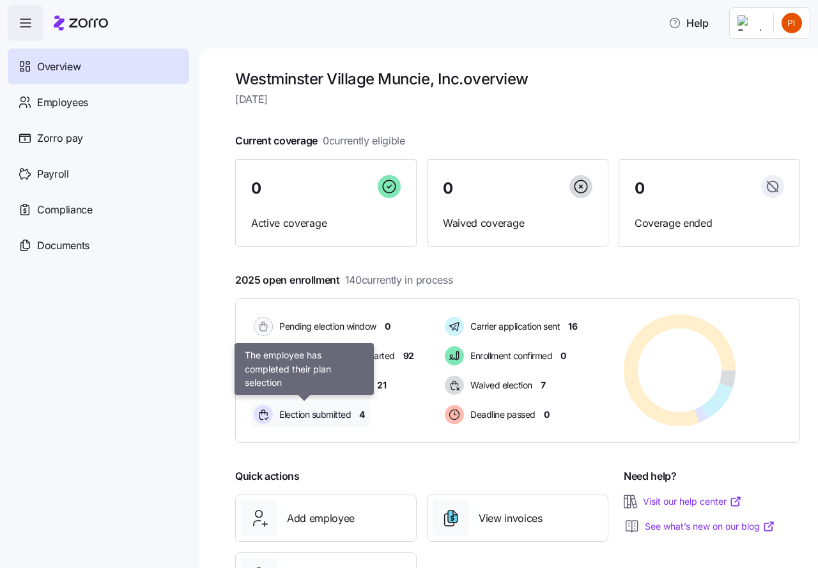 This screenshot has width=818, height=568. What do you see at coordinates (381, 385) in the screenshot?
I see `span: 21` at bounding box center [381, 385].